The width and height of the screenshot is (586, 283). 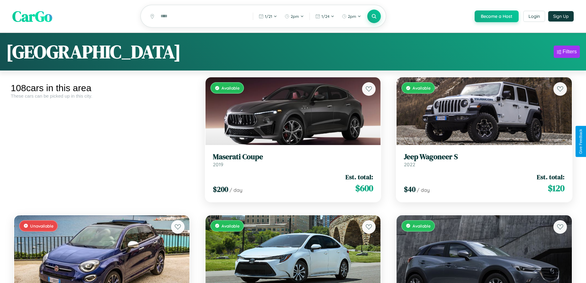 What do you see at coordinates (484, 160) in the screenshot?
I see `a: Jeep Wagoneer S2022` at bounding box center [484, 160].